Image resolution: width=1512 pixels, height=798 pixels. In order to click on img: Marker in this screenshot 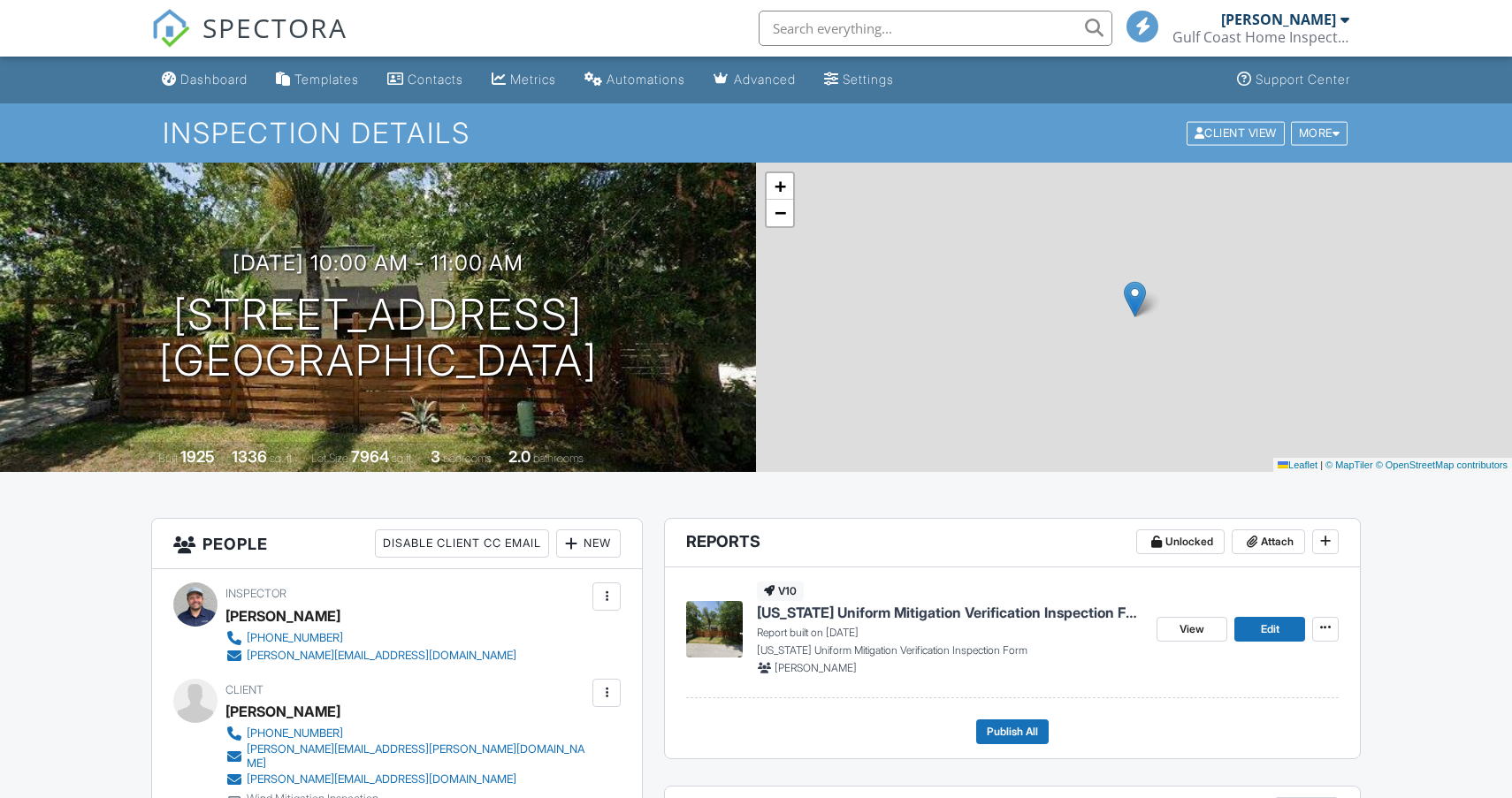, I will do `click(1134, 299)`.